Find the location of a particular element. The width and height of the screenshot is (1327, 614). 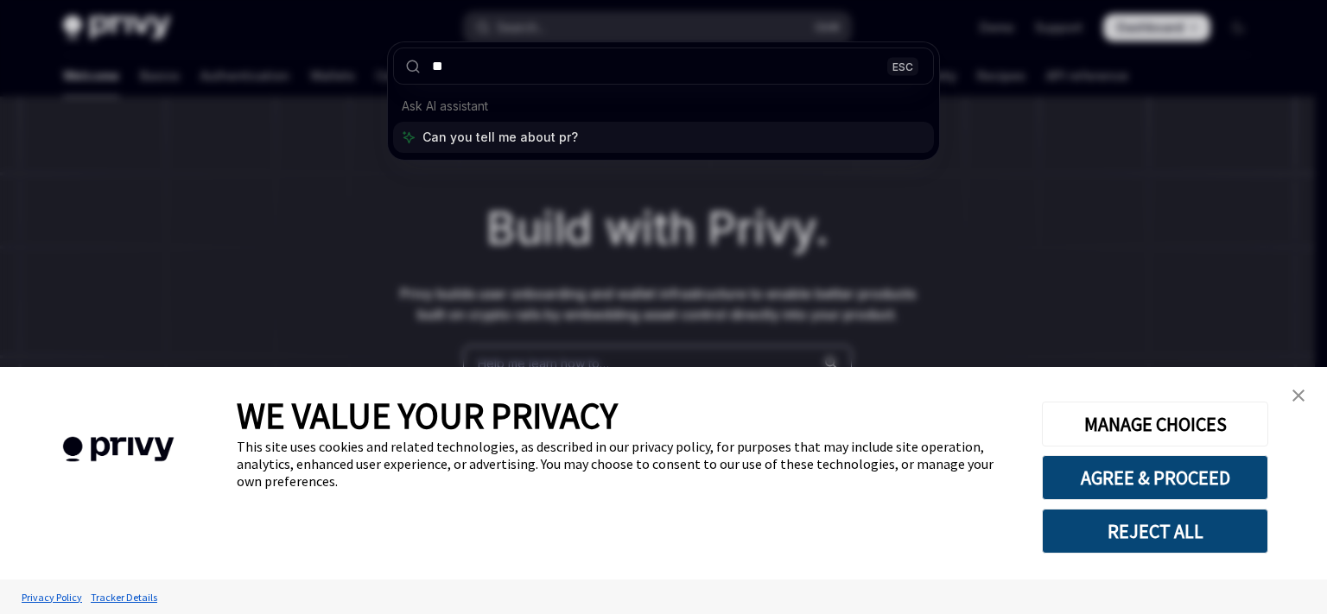

button: MANAGE CHOICES is located at coordinates (1155, 424).